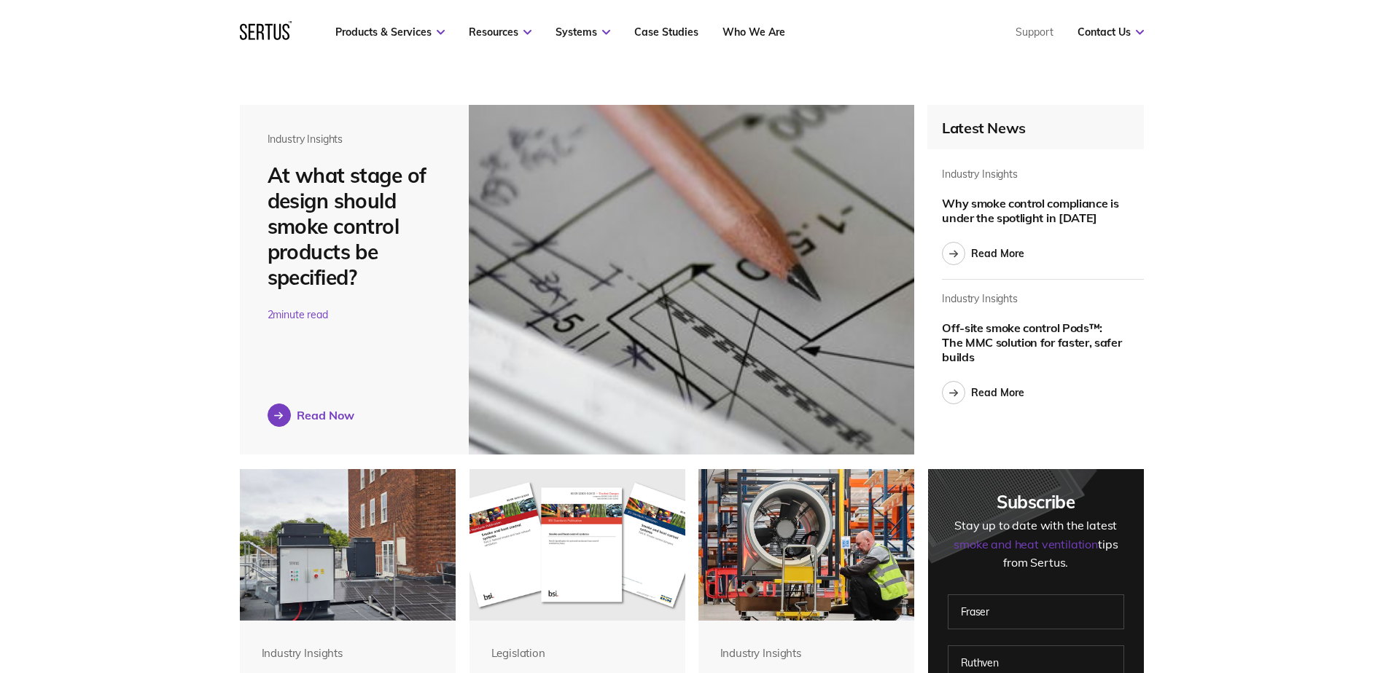 This screenshot has height=673, width=1383. What do you see at coordinates (577, 653) in the screenshot?
I see `div: Legislation` at bounding box center [577, 653].